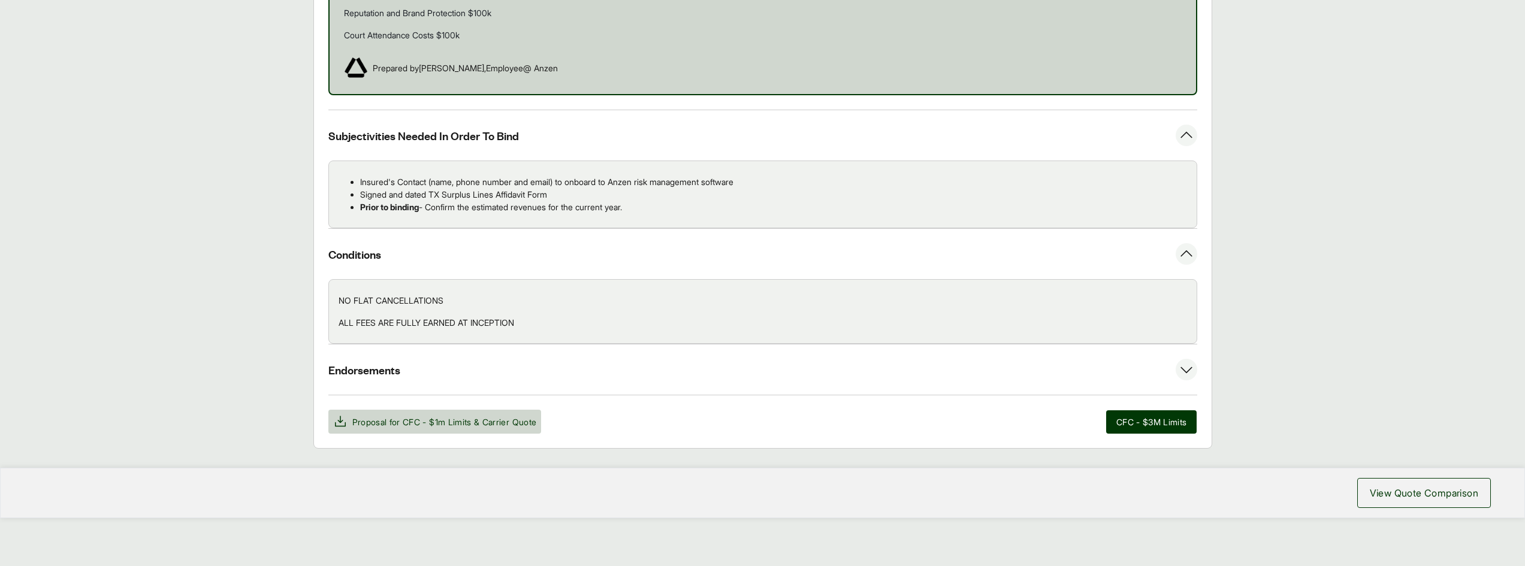 The width and height of the screenshot is (1525, 566). What do you see at coordinates (364, 370) in the screenshot?
I see `span: Endorsements` at bounding box center [364, 370].